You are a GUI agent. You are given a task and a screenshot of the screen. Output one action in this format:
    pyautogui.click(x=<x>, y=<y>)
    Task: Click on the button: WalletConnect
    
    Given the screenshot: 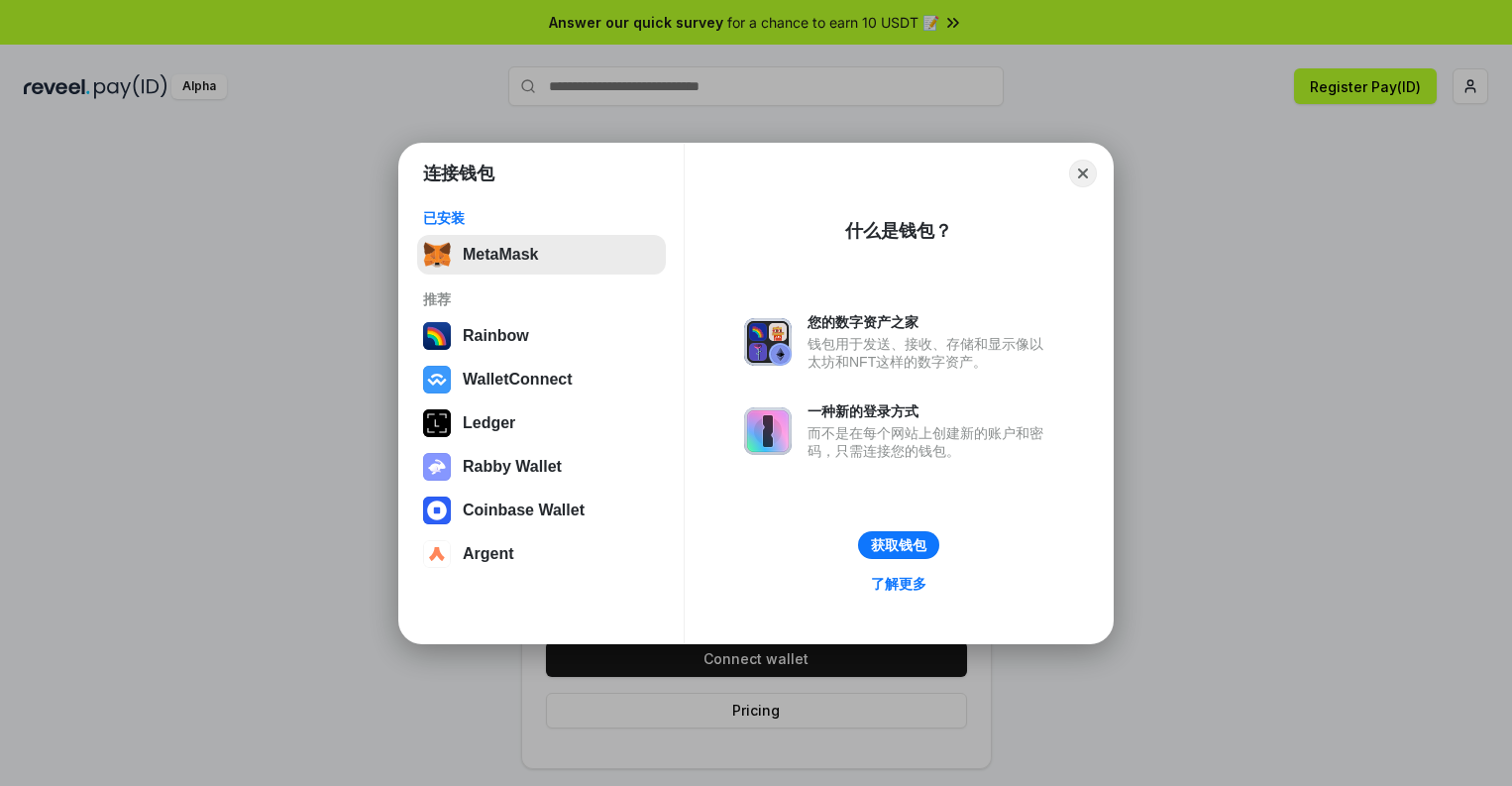 What is the action you would take?
    pyautogui.click(x=541, y=380)
    